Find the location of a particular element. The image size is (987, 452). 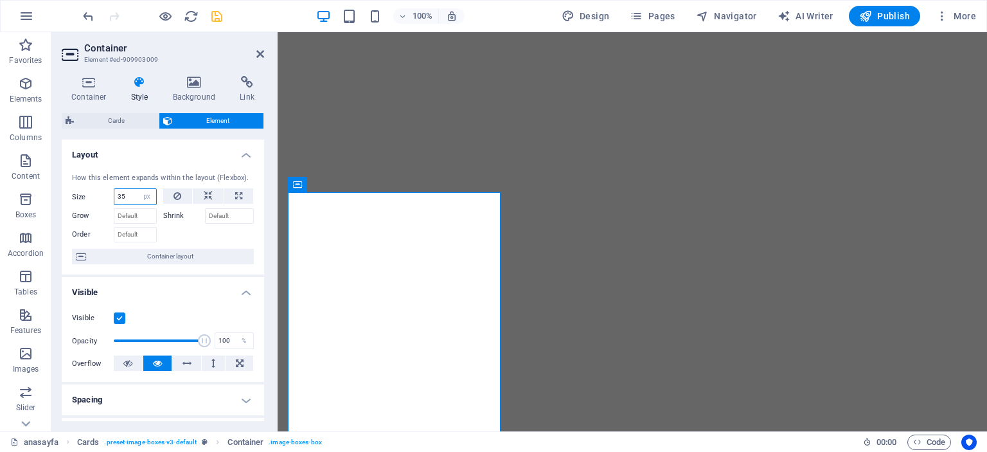

i: This element is a customizable preset is located at coordinates (204, 441).